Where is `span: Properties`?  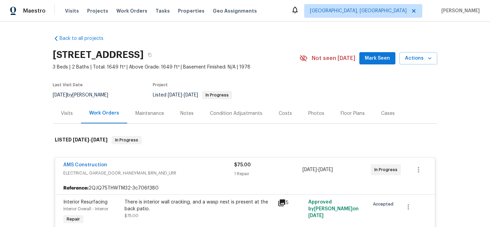
span: Properties is located at coordinates (191, 11).